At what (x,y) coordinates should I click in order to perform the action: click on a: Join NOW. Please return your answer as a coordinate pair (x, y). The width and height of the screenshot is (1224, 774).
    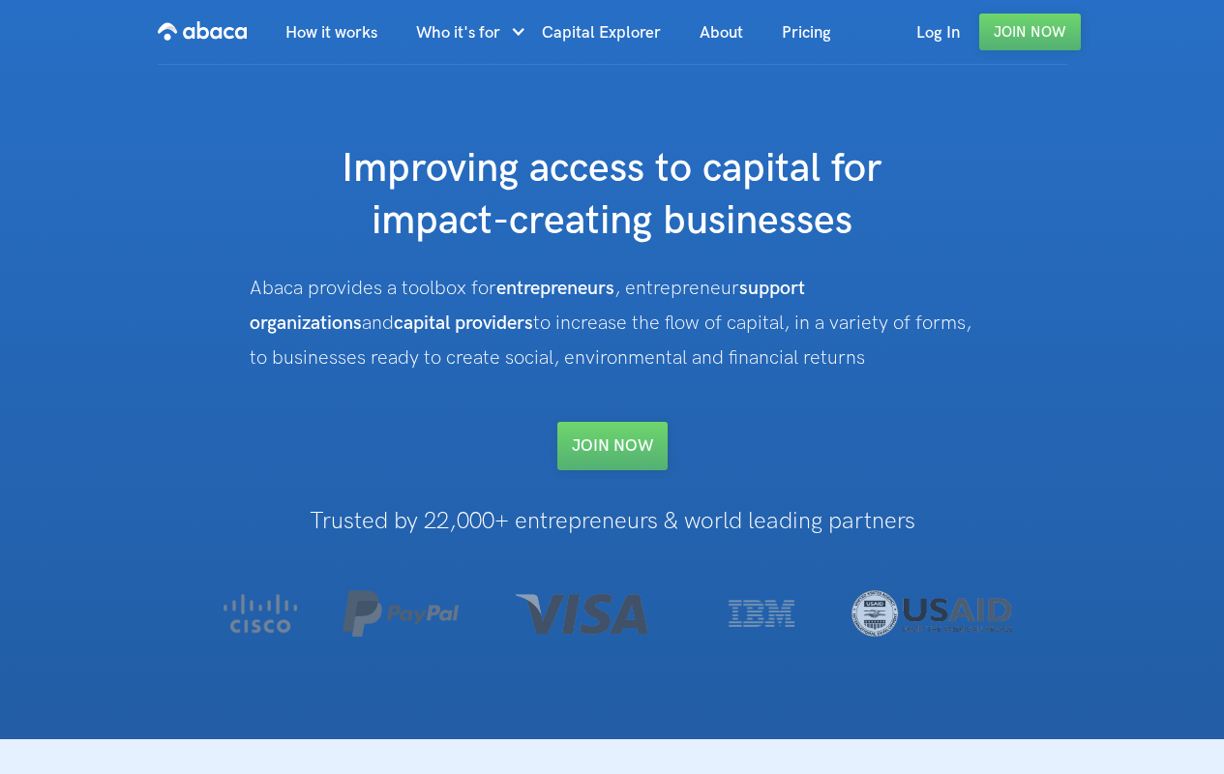
    Looking at the image, I should click on (613, 446).